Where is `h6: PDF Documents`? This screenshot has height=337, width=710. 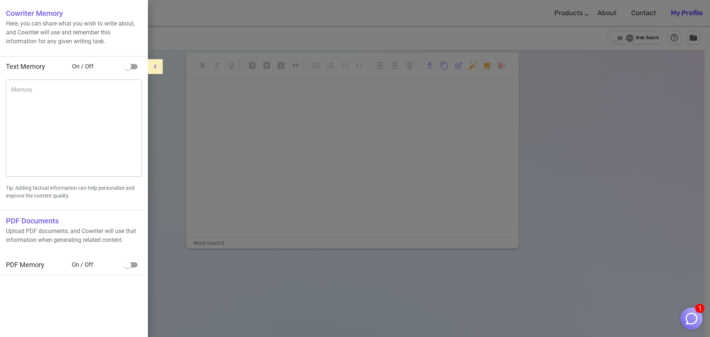
h6: PDF Documents is located at coordinates (74, 221).